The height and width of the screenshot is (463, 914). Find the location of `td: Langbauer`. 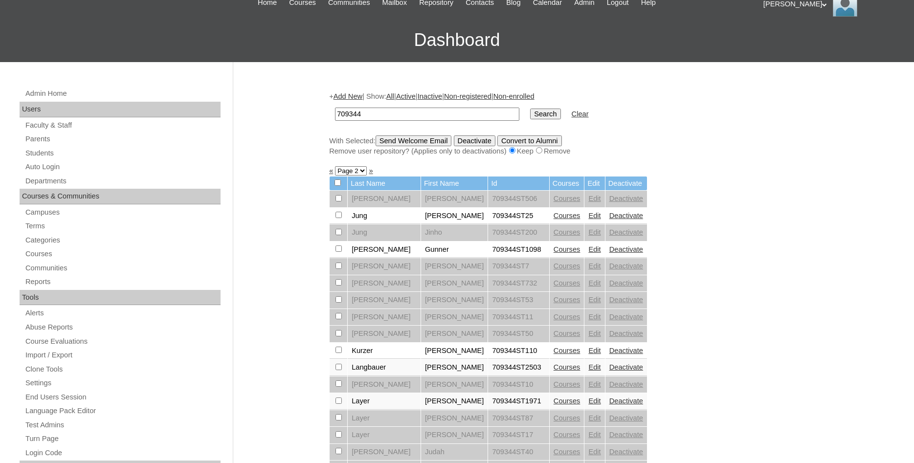

td: Langbauer is located at coordinates (384, 368).